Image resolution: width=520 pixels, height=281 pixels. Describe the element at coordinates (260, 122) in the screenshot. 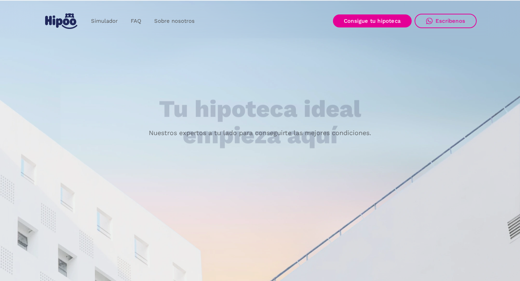

I see `h1: Tu hipoteca ideal empieza aquí` at that location.